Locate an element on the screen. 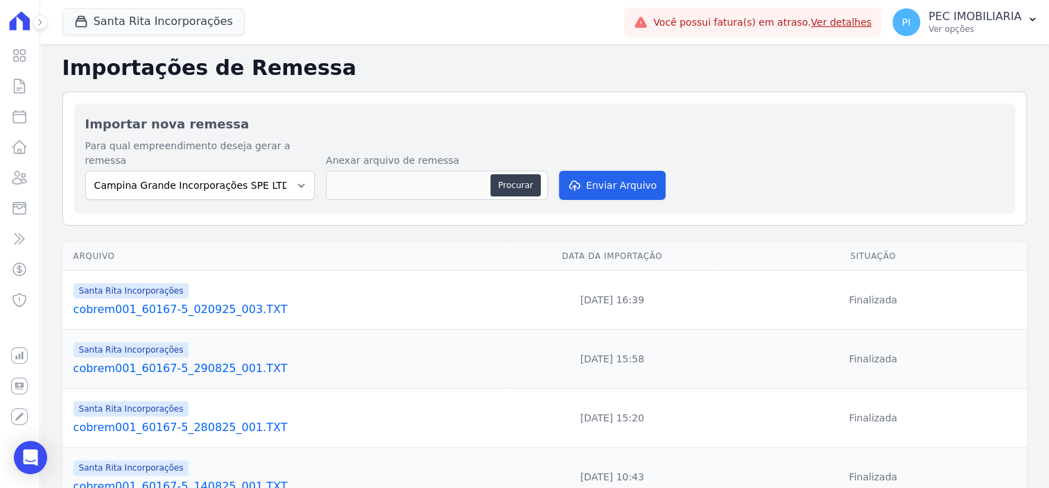 The width and height of the screenshot is (1049, 488). label: Anexar arquivo de remessa is located at coordinates (437, 160).